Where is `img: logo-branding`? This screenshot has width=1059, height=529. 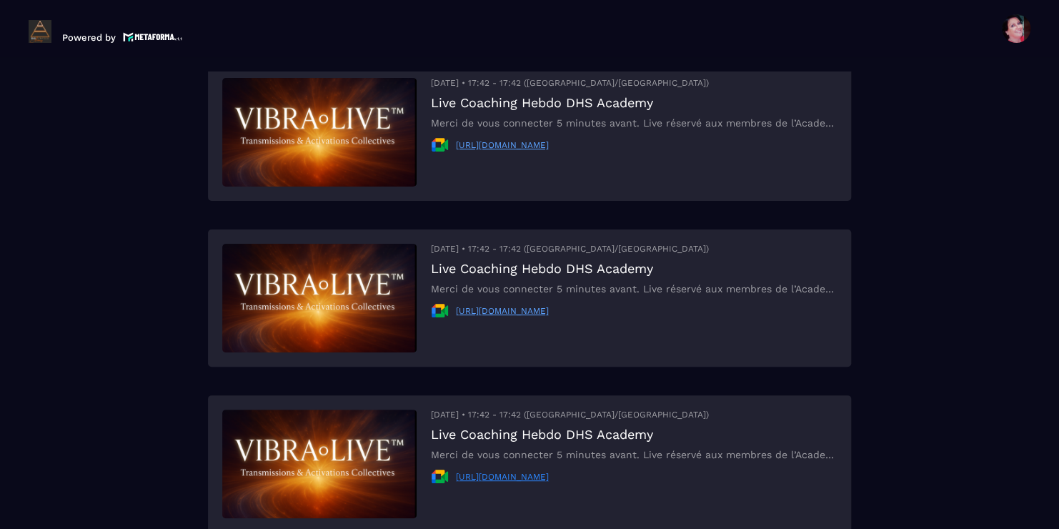
img: logo-branding is located at coordinates (40, 31).